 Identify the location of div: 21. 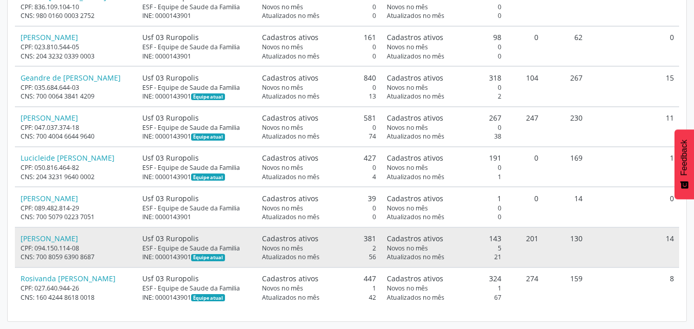
(444, 257).